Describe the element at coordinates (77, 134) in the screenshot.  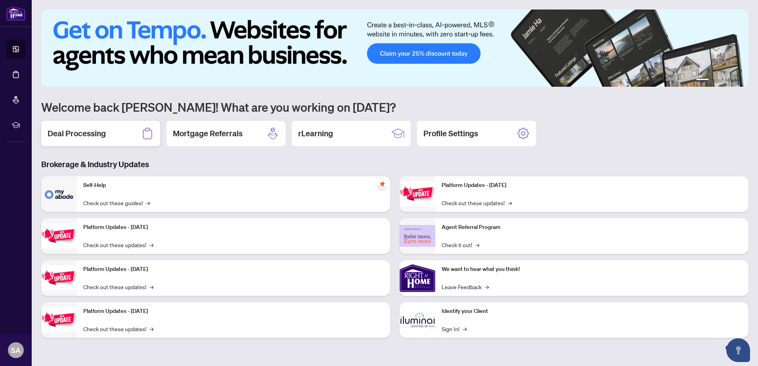
I see `h2: Deal Processing` at that location.